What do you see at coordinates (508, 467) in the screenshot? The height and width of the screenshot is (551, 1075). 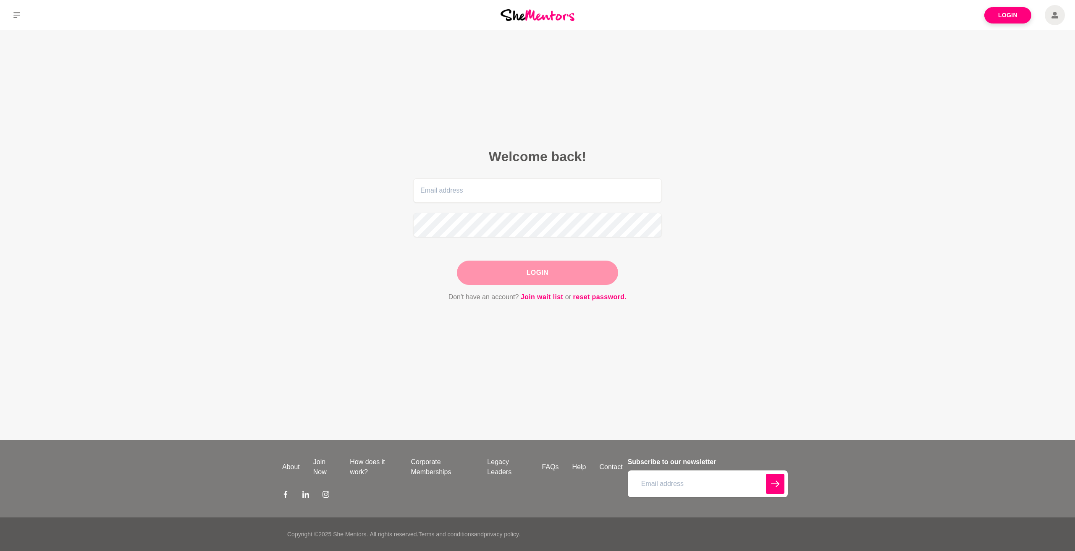 I see `a: Legacy Leaders` at bounding box center [508, 467].